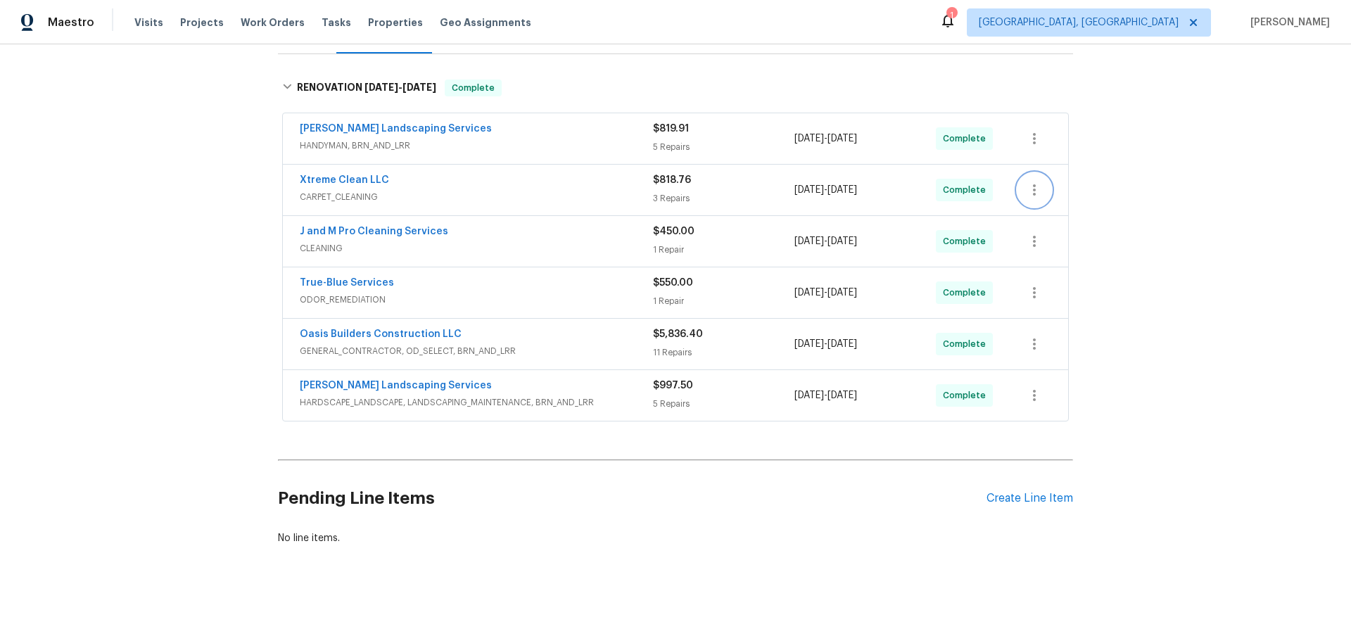 Image resolution: width=1351 pixels, height=641 pixels. Describe the element at coordinates (476, 351) in the screenshot. I see `span: GENERAL_CONTRACTOR, OD_SELECT, BRN_AND_LRR` at that location.